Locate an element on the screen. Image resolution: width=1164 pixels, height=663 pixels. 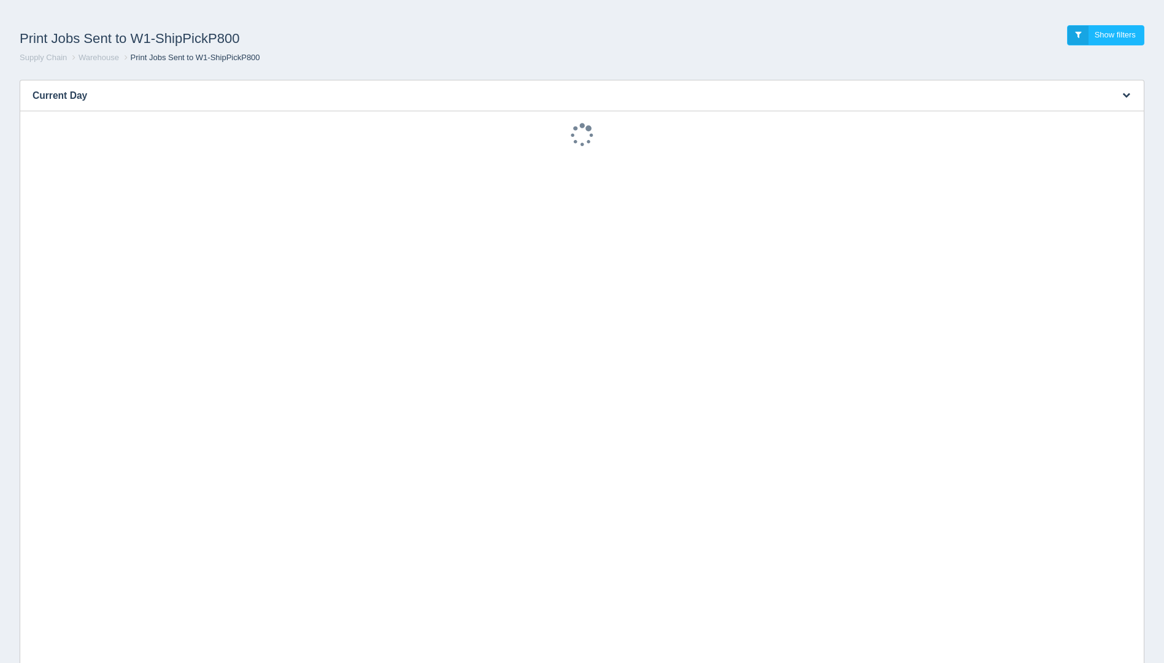
a: Show filters is located at coordinates (1106, 35).